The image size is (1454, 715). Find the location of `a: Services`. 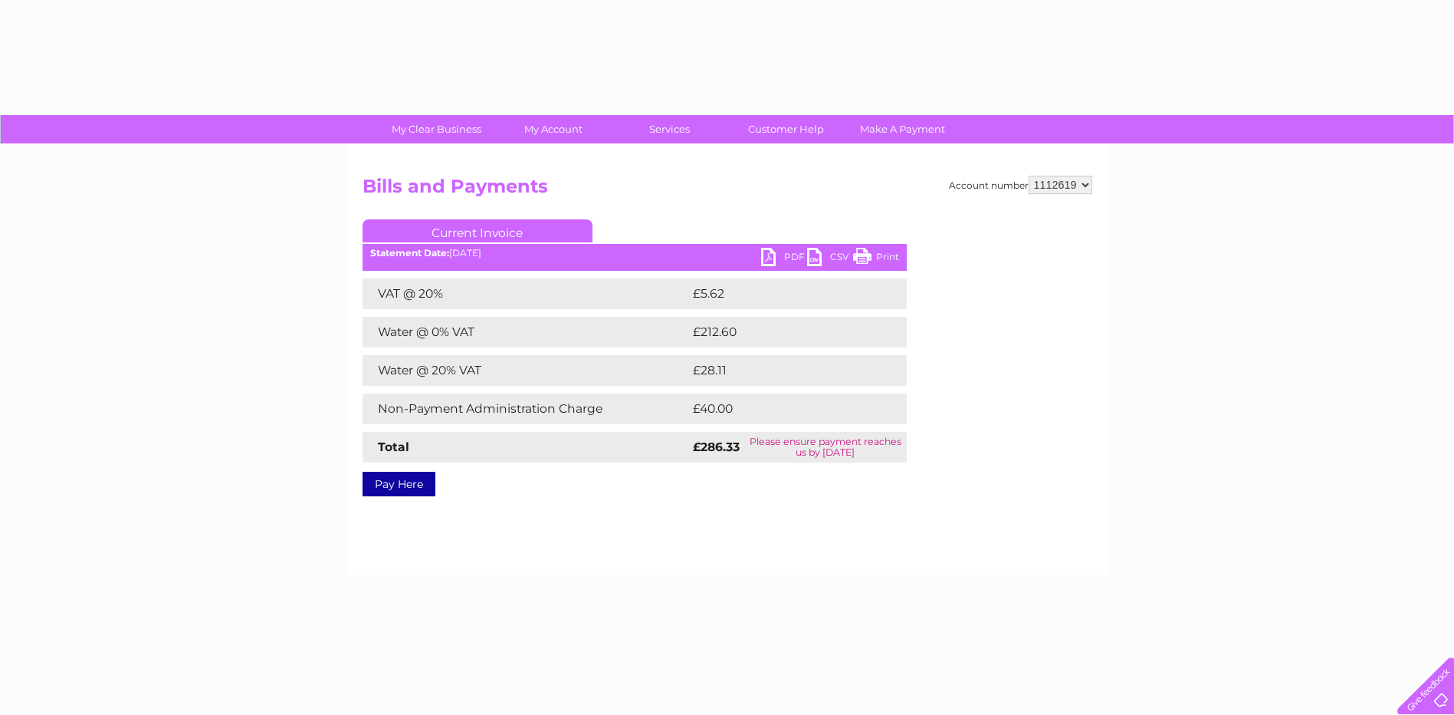

a: Services is located at coordinates (669, 129).